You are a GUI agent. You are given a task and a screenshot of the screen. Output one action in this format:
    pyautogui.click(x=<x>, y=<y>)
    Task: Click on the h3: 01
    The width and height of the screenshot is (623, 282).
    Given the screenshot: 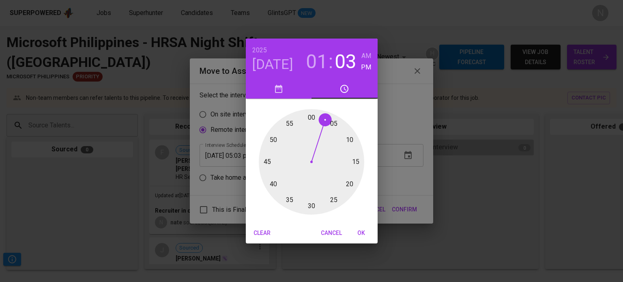 What is the action you would take?
    pyautogui.click(x=317, y=62)
    